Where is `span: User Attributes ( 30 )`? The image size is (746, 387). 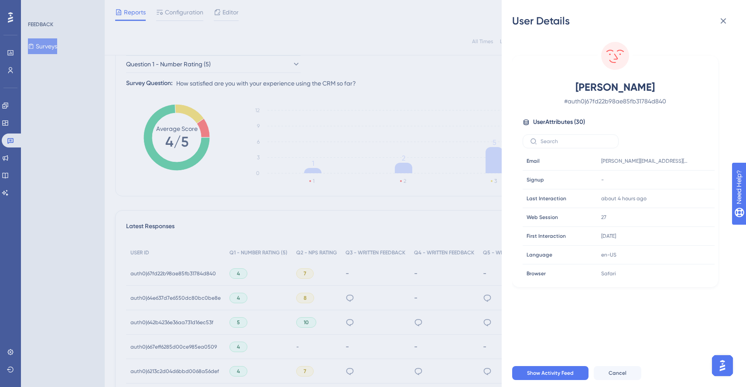 span: User Attributes ( 30 ) is located at coordinates (559, 122).